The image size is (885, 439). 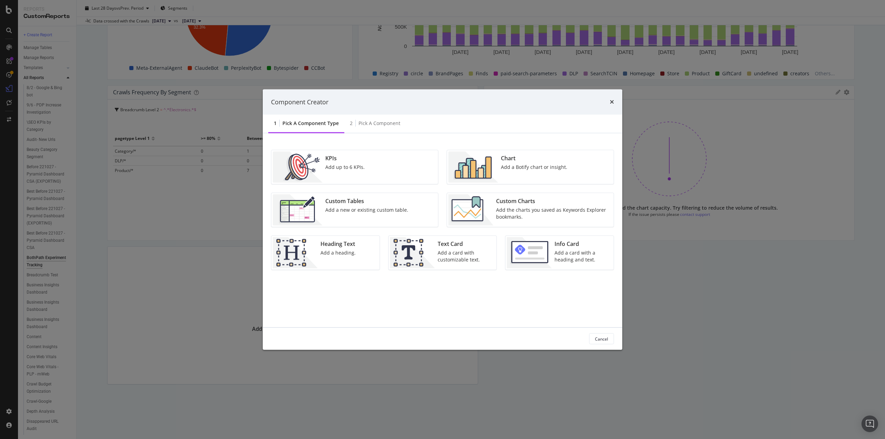 What do you see at coordinates (367, 210) in the screenshot?
I see `div: Add a new or existing custom table.` at bounding box center [367, 210].